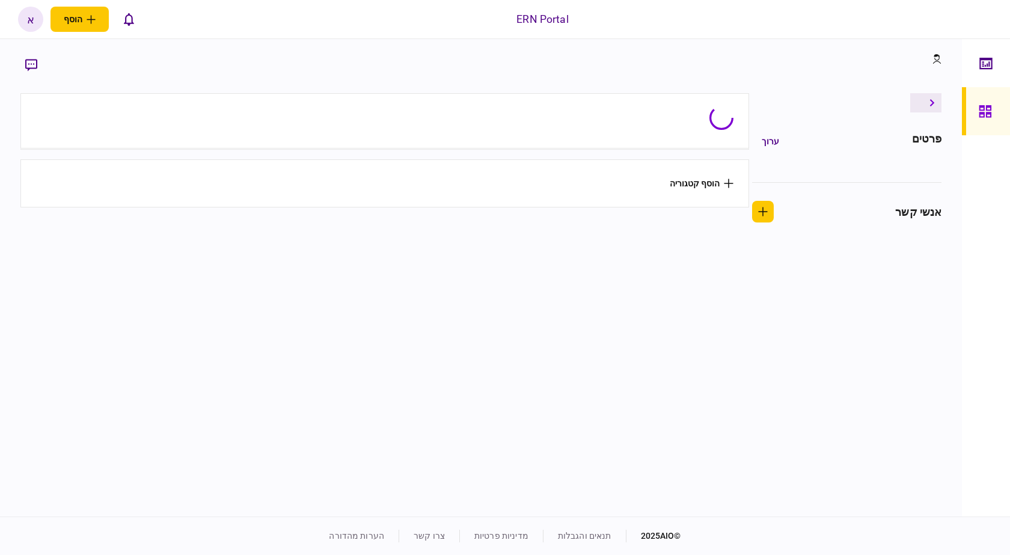 This screenshot has width=1010, height=555. Describe the element at coordinates (542, 19) in the screenshot. I see `div: ERN Portal` at that location.